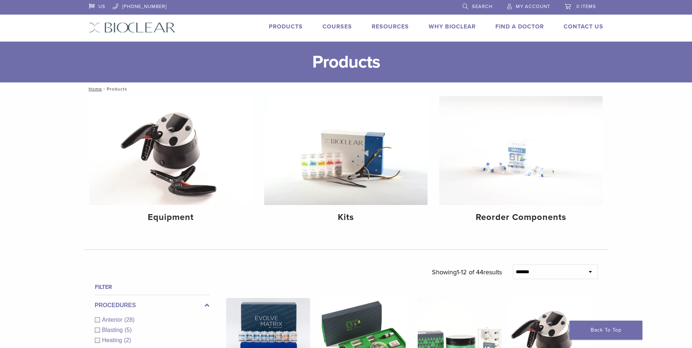 The image size is (692, 348). I want to click on a: Find A Doctor, so click(519, 27).